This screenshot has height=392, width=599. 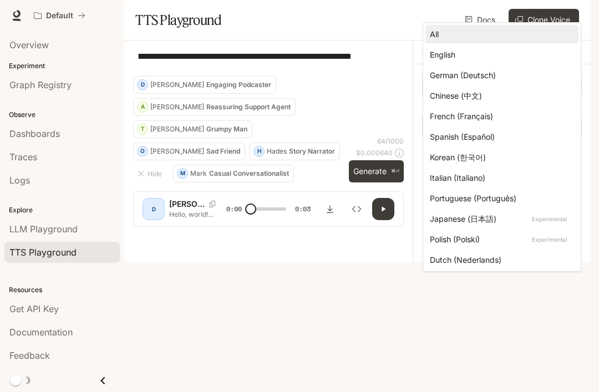 What do you see at coordinates (500, 116) in the screenshot?
I see `div: French (Français)` at bounding box center [500, 116].